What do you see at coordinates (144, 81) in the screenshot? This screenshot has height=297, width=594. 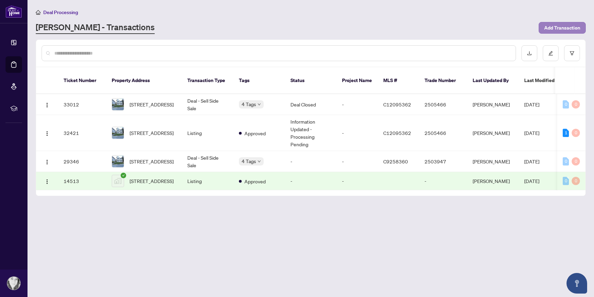 I see `th: Property Address` at bounding box center [144, 81].